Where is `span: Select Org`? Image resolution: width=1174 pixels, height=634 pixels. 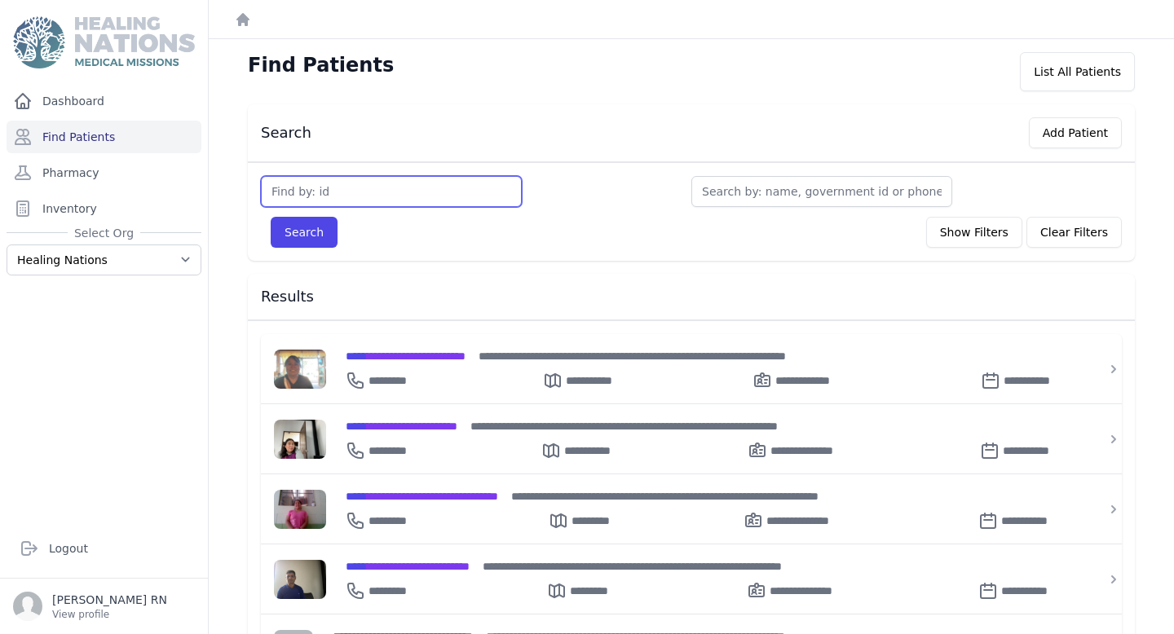 span: Select Org is located at coordinates (104, 233).